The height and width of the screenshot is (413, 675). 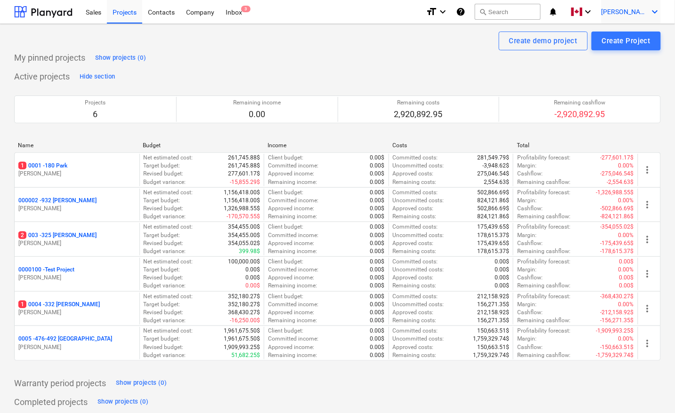 I want to click on p: 502,866.69$, so click(x=493, y=209).